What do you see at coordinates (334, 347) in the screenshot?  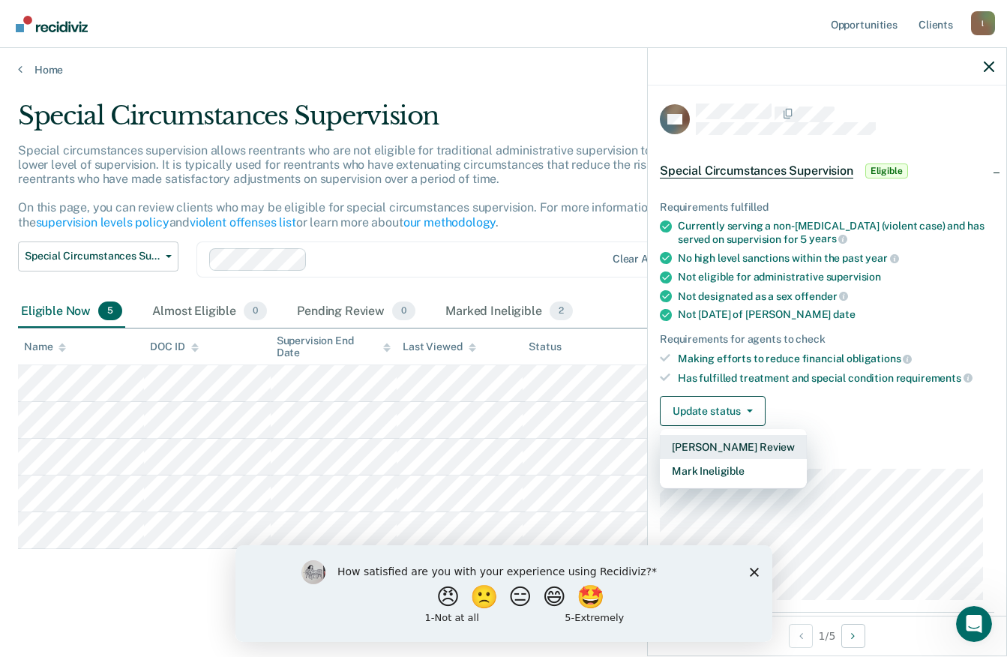 I see `div: Supervision End Date` at bounding box center [334, 347].